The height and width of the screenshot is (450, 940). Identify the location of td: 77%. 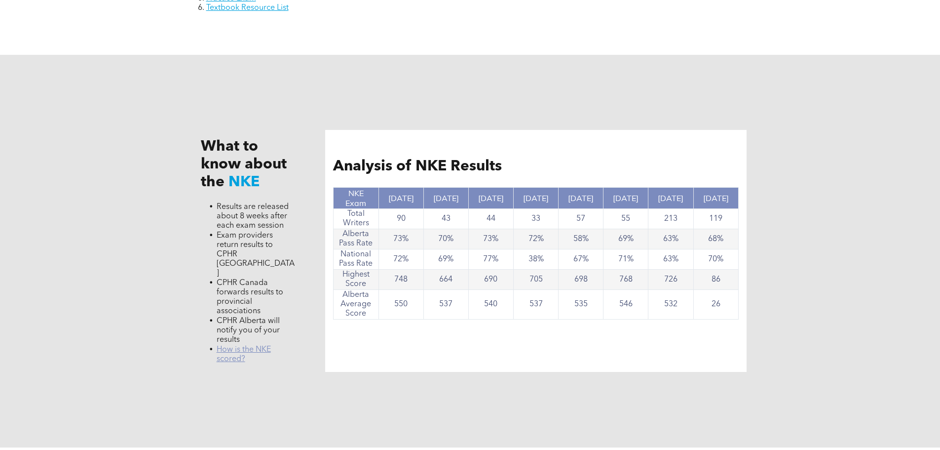
(491, 259).